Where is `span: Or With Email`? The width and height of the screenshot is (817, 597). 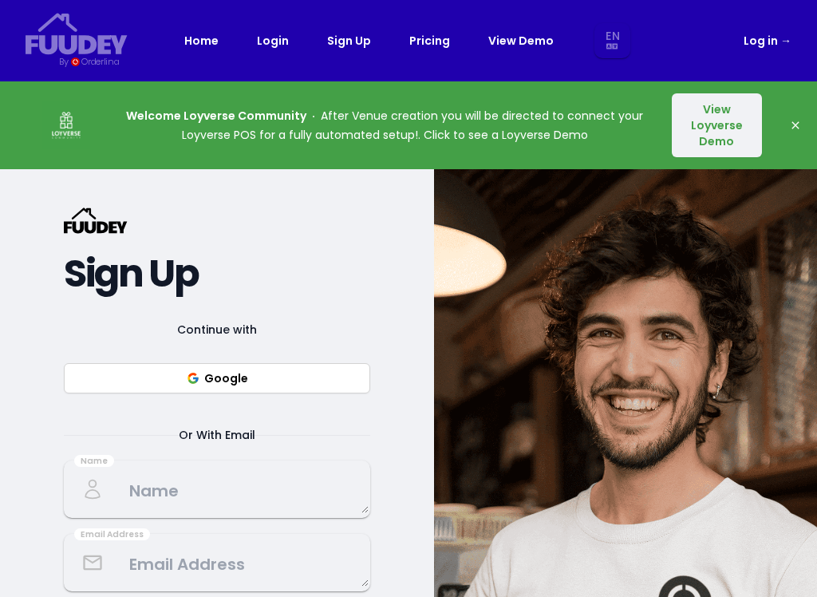
span: Or With Email is located at coordinates (217, 435).